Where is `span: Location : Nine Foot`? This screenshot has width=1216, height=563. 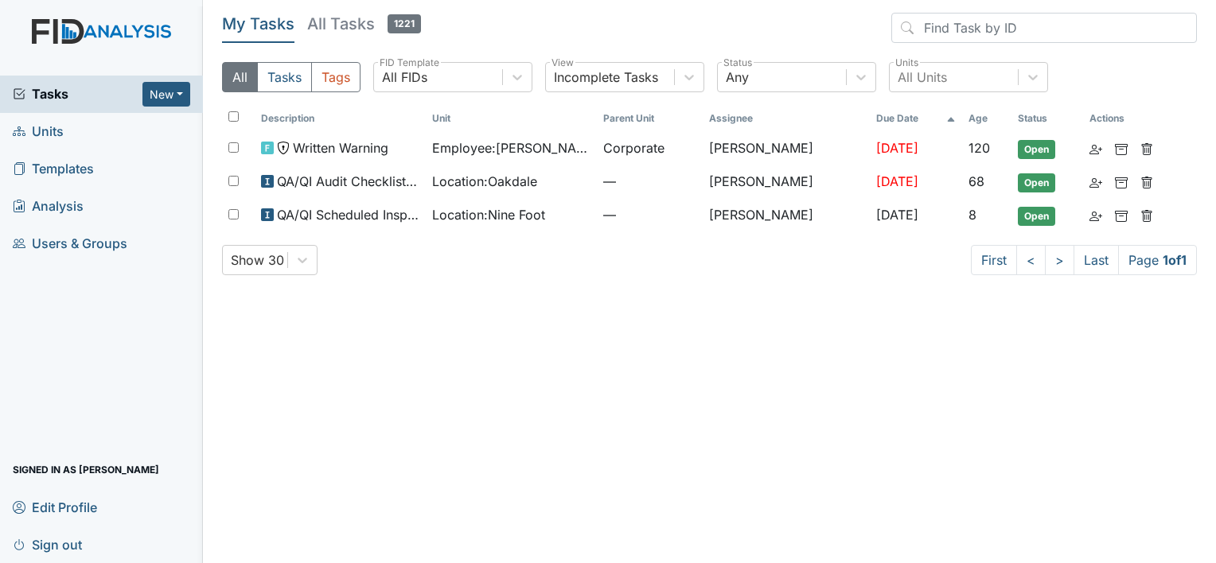 span: Location : Nine Foot is located at coordinates (488, 215).